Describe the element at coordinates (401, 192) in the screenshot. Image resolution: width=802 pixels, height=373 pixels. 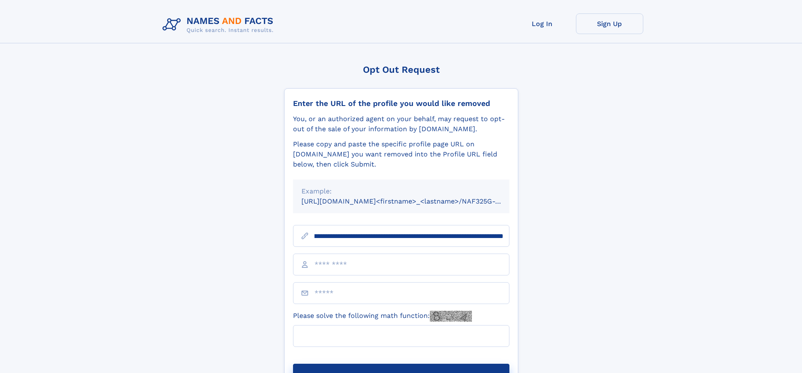
I see `div: Example:` at that location.